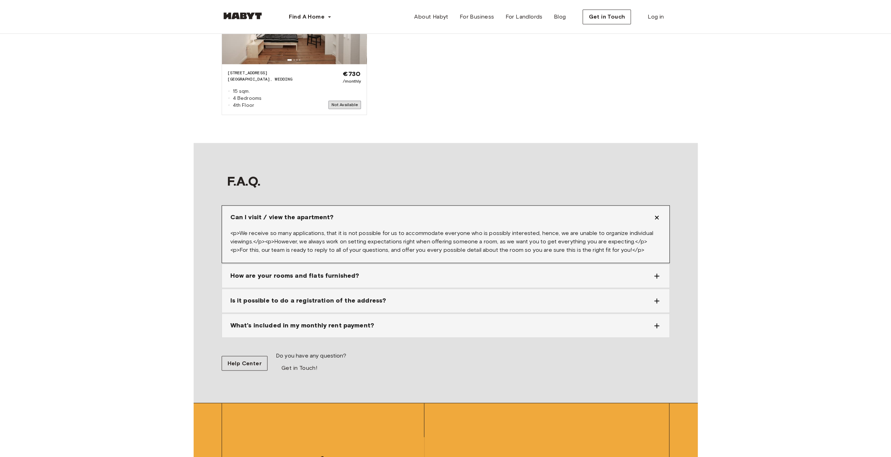  Describe the element at coordinates (656, 17) in the screenshot. I see `a: Log in` at that location.